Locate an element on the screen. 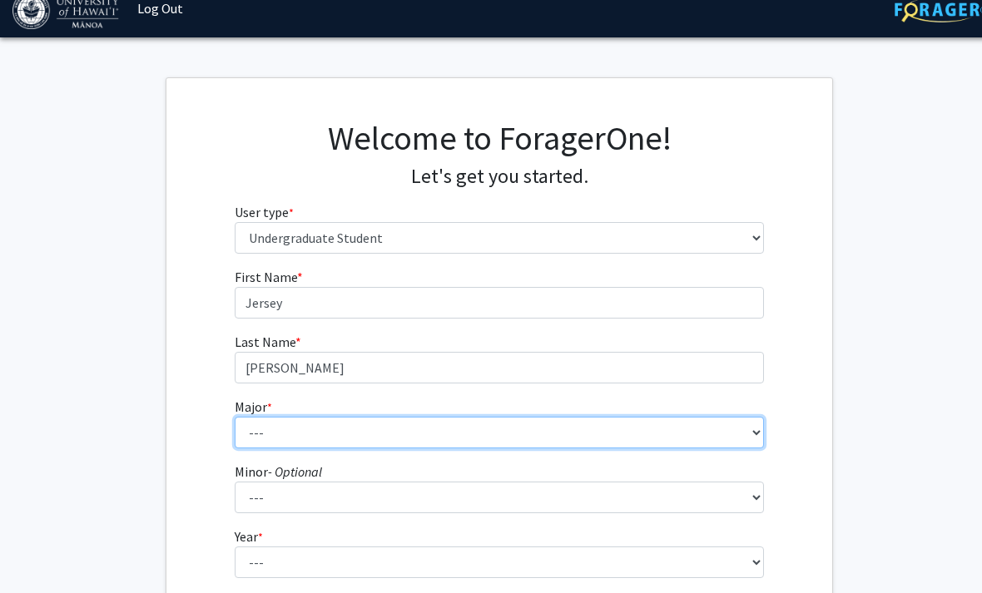 The width and height of the screenshot is (982, 593). label: Major is located at coordinates (253, 407).